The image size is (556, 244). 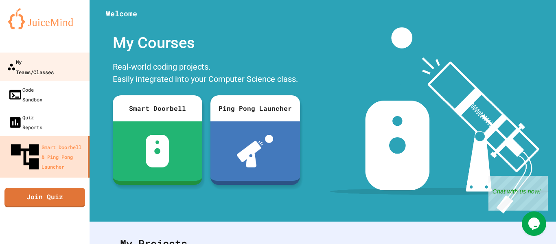 What do you see at coordinates (30, 66) in the screenshot?
I see `div: My Teams/Classes` at bounding box center [30, 66].